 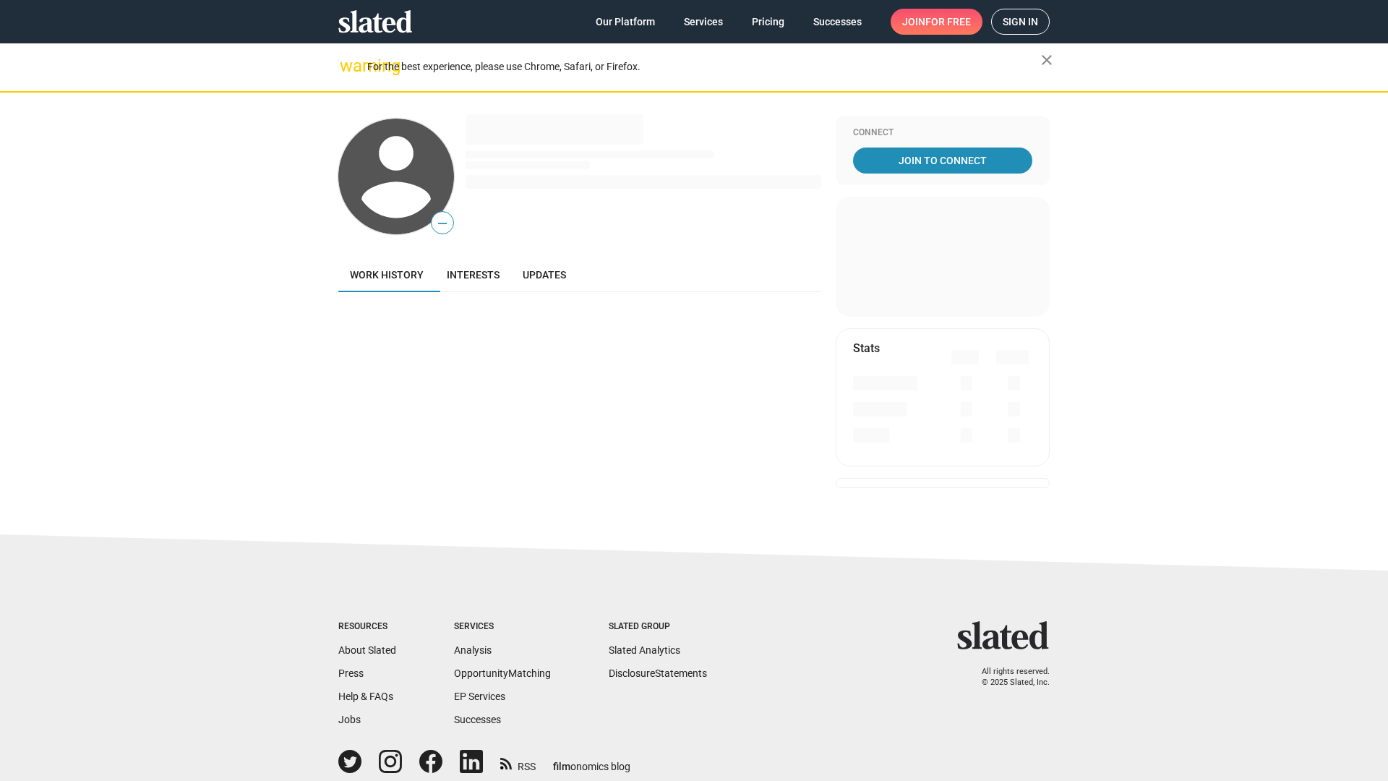 What do you see at coordinates (1047, 60) in the screenshot?
I see `mat-icon: close` at bounding box center [1047, 60].